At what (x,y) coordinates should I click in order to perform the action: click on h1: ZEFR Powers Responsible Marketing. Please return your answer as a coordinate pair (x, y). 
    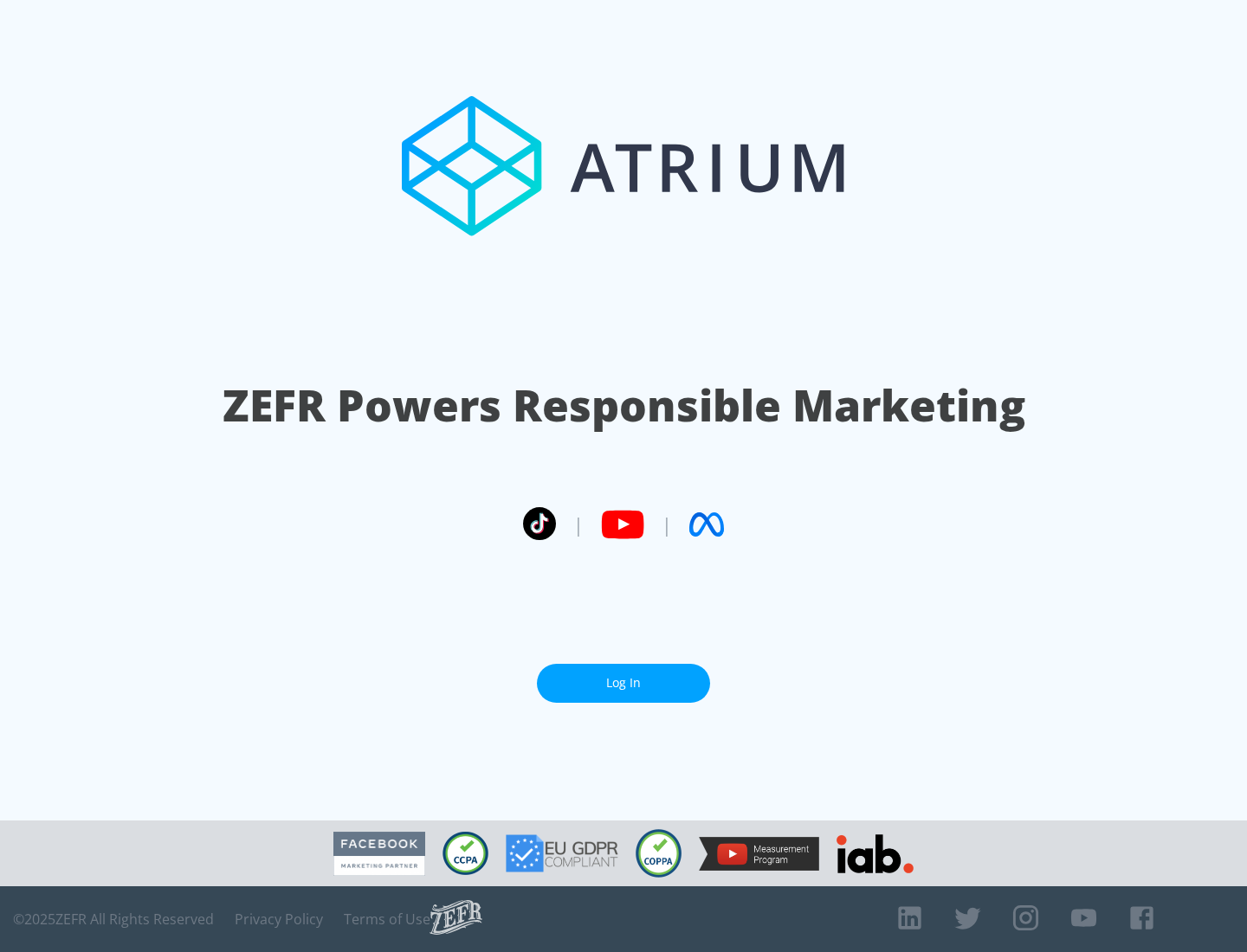
    Looking at the image, I should click on (624, 406).